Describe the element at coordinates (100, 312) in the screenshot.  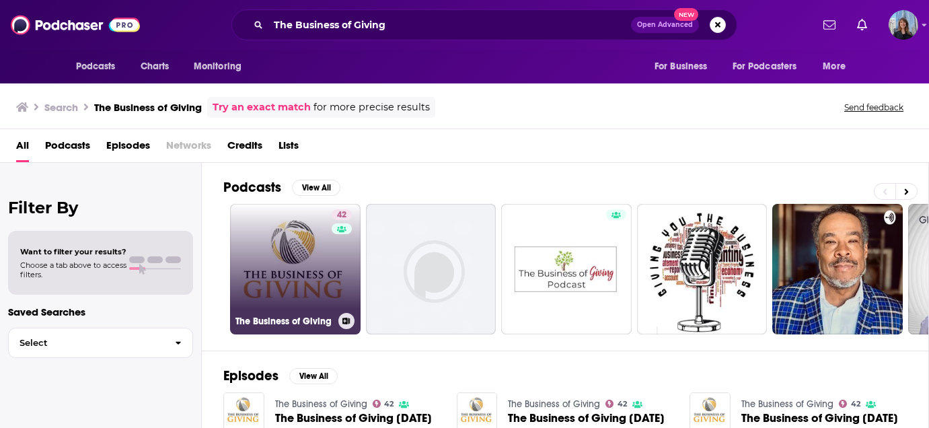
I see `p: Saved Searches` at that location.